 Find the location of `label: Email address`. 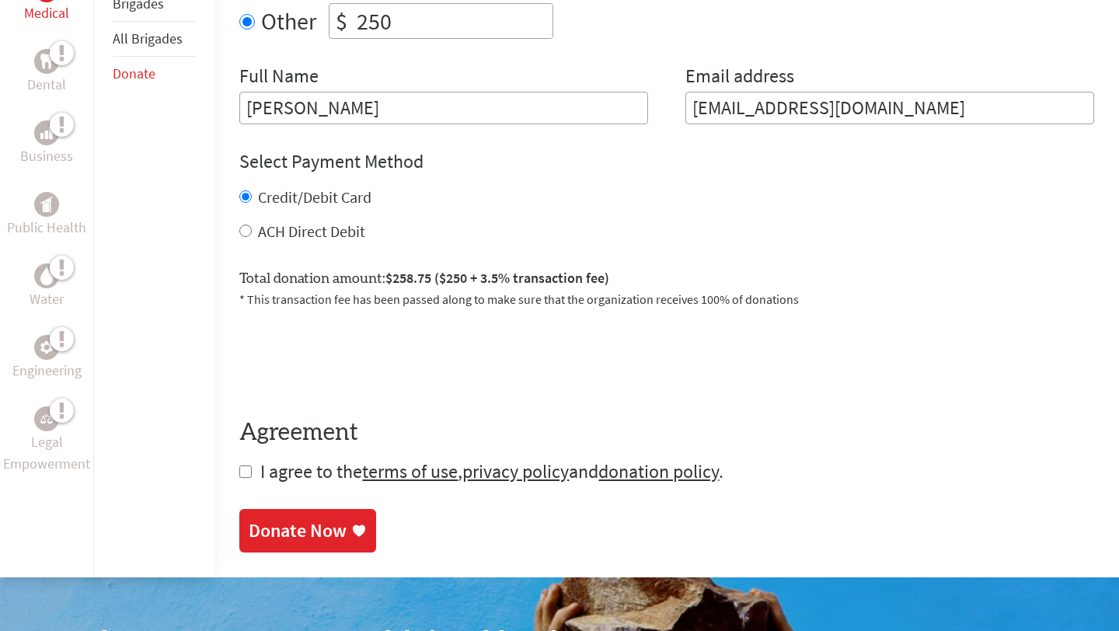

label: Email address is located at coordinates (740, 78).